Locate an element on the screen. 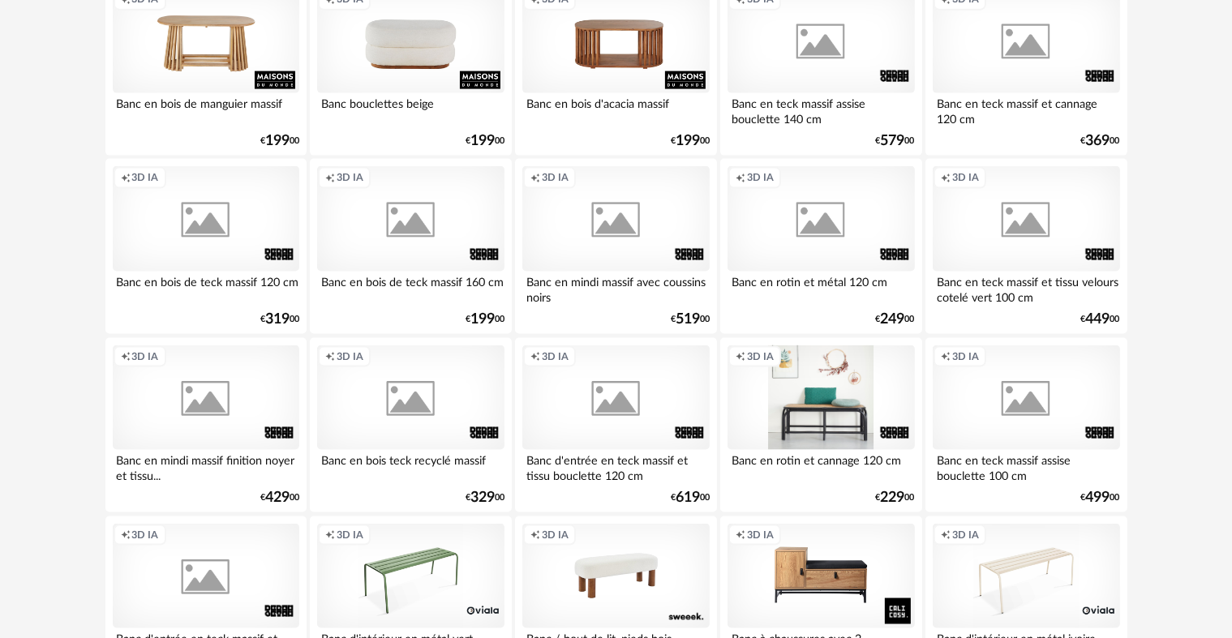 Image resolution: width=1232 pixels, height=638 pixels. span: 249 is located at coordinates (893, 320).